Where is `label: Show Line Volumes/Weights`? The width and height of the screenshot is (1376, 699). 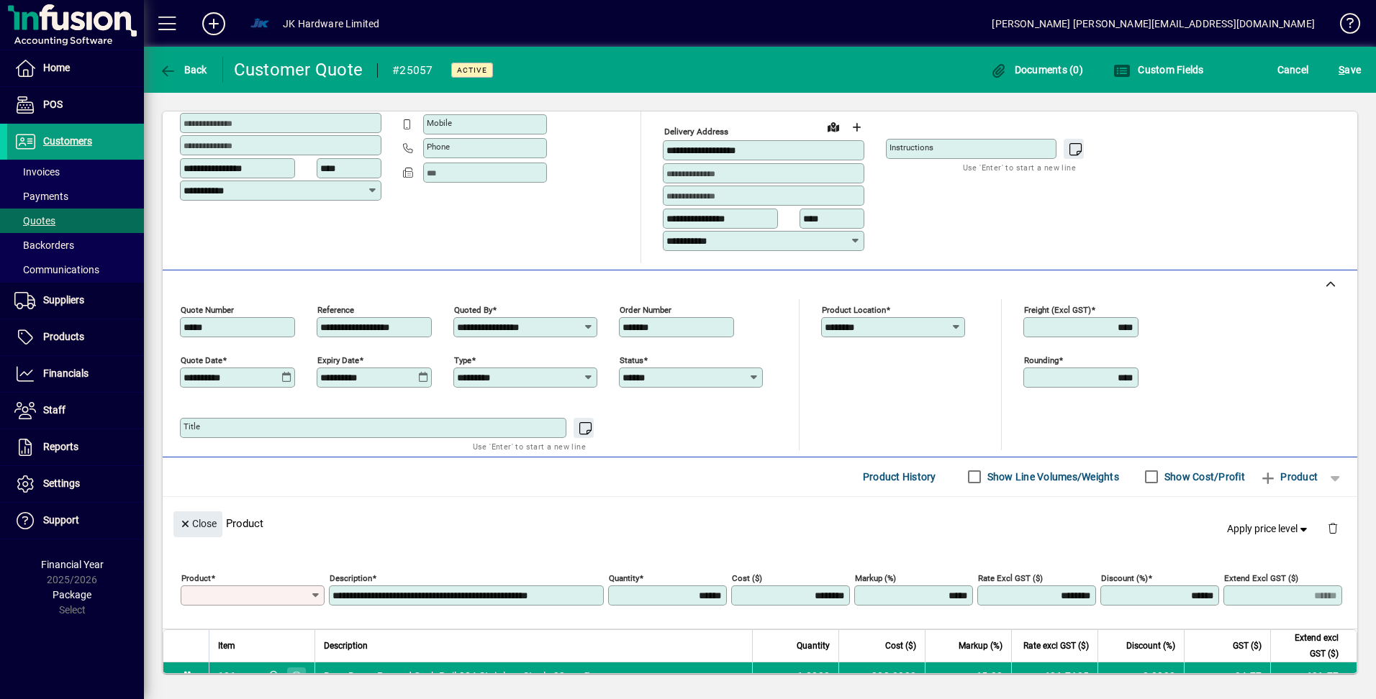 label: Show Line Volumes/Weights is located at coordinates (1051, 477).